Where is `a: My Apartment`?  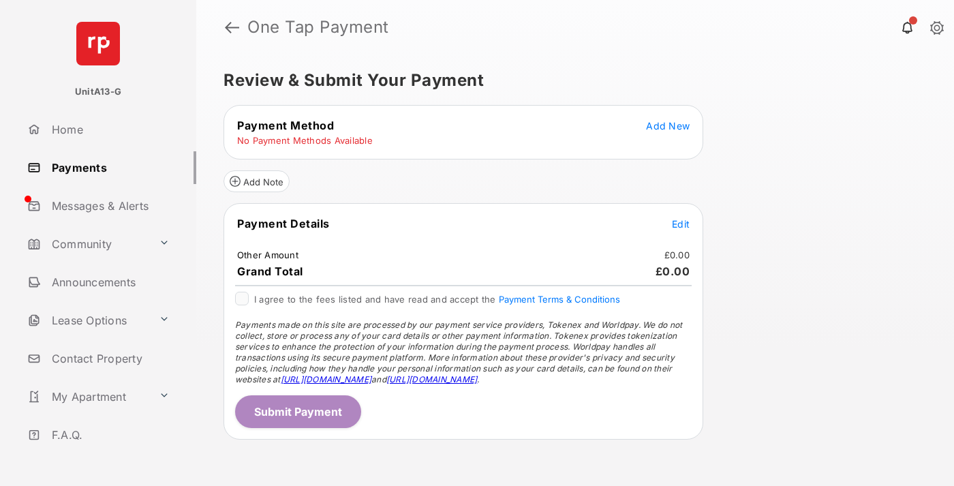
a: My Apartment is located at coordinates (87, 396).